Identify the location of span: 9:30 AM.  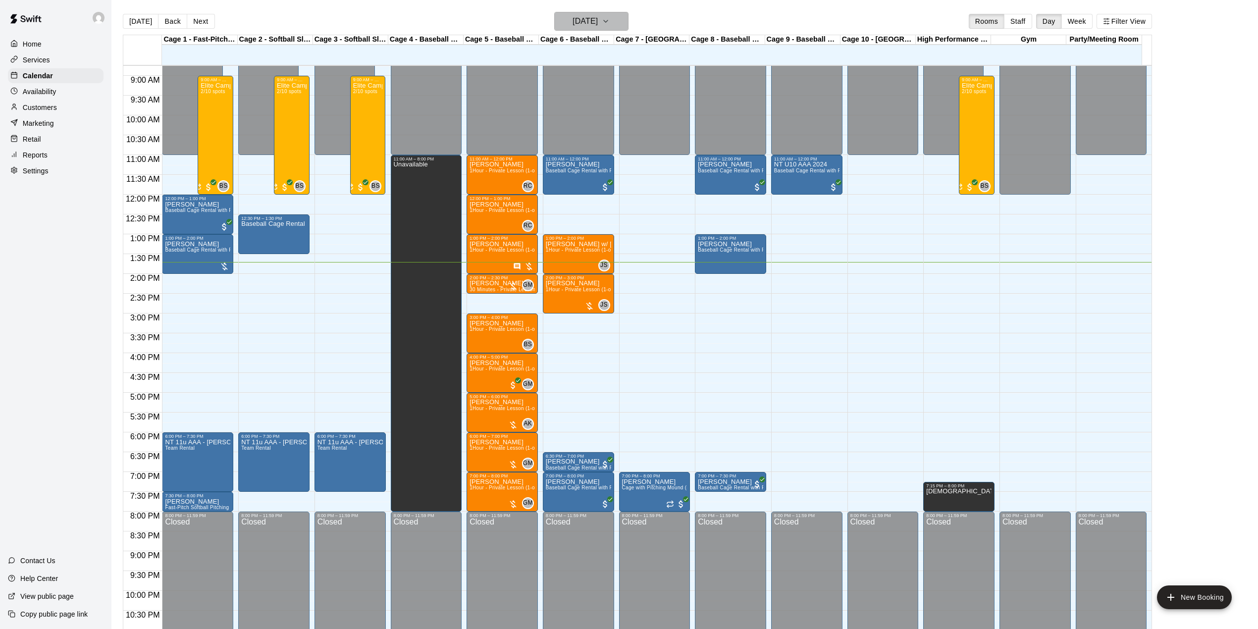
(145, 100).